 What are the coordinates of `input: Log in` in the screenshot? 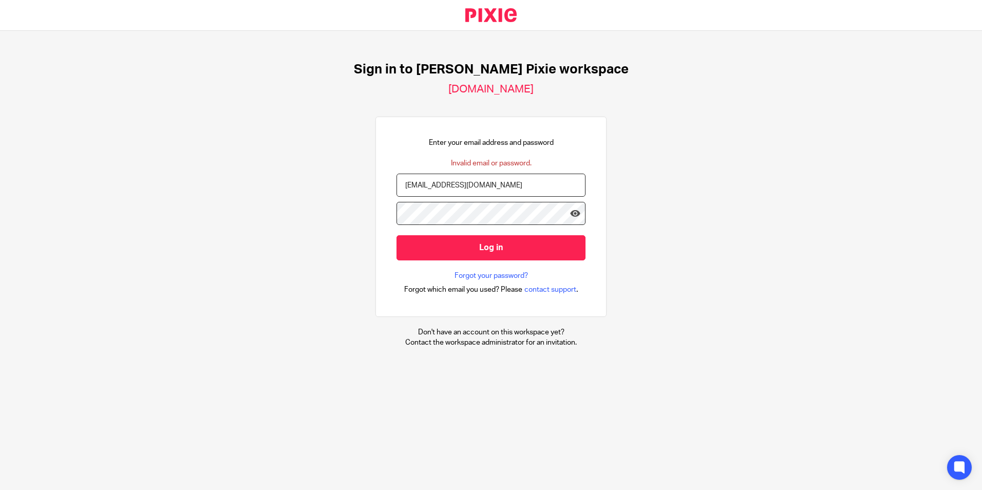 It's located at (491, 248).